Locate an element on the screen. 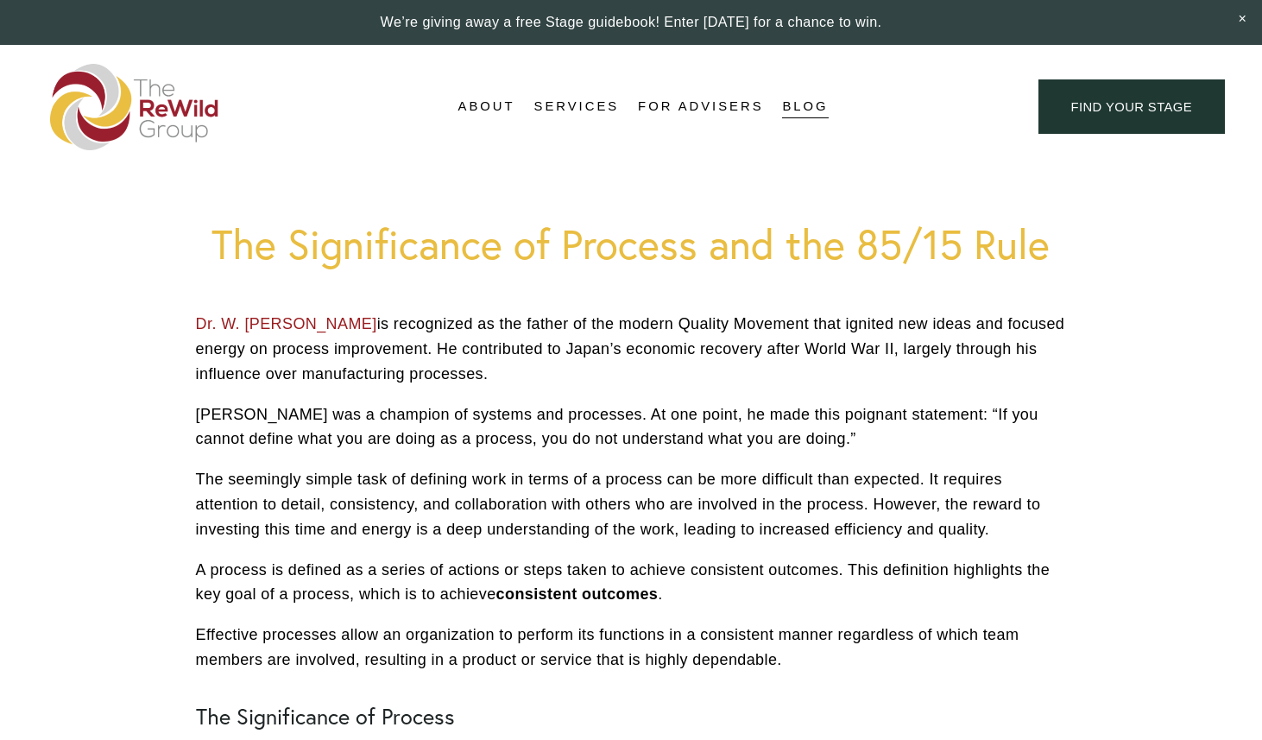  p: A process is defined as a series of actions or steps taken to achieve consistent outcomes. This d... is located at coordinates (631, 583).